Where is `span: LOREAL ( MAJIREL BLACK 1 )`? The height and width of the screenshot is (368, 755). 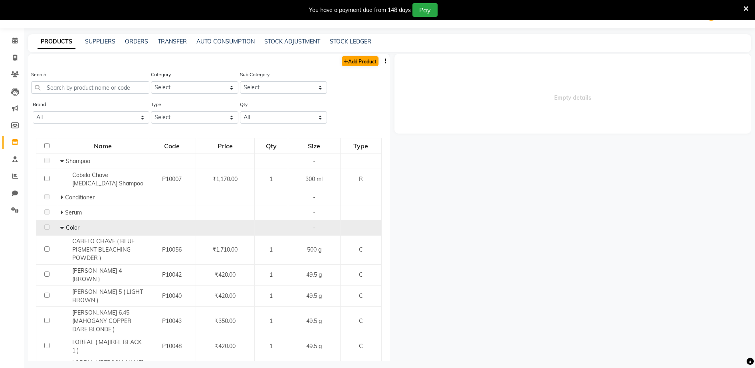
span: LOREAL ( MAJIREL BLACK 1 ) is located at coordinates (107, 346).